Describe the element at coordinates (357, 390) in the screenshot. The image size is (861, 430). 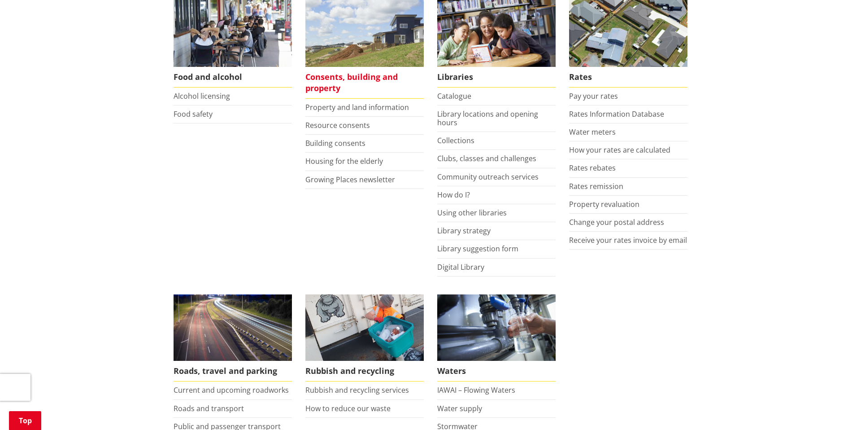
I see `a: Rubbish and recycling services` at that location.